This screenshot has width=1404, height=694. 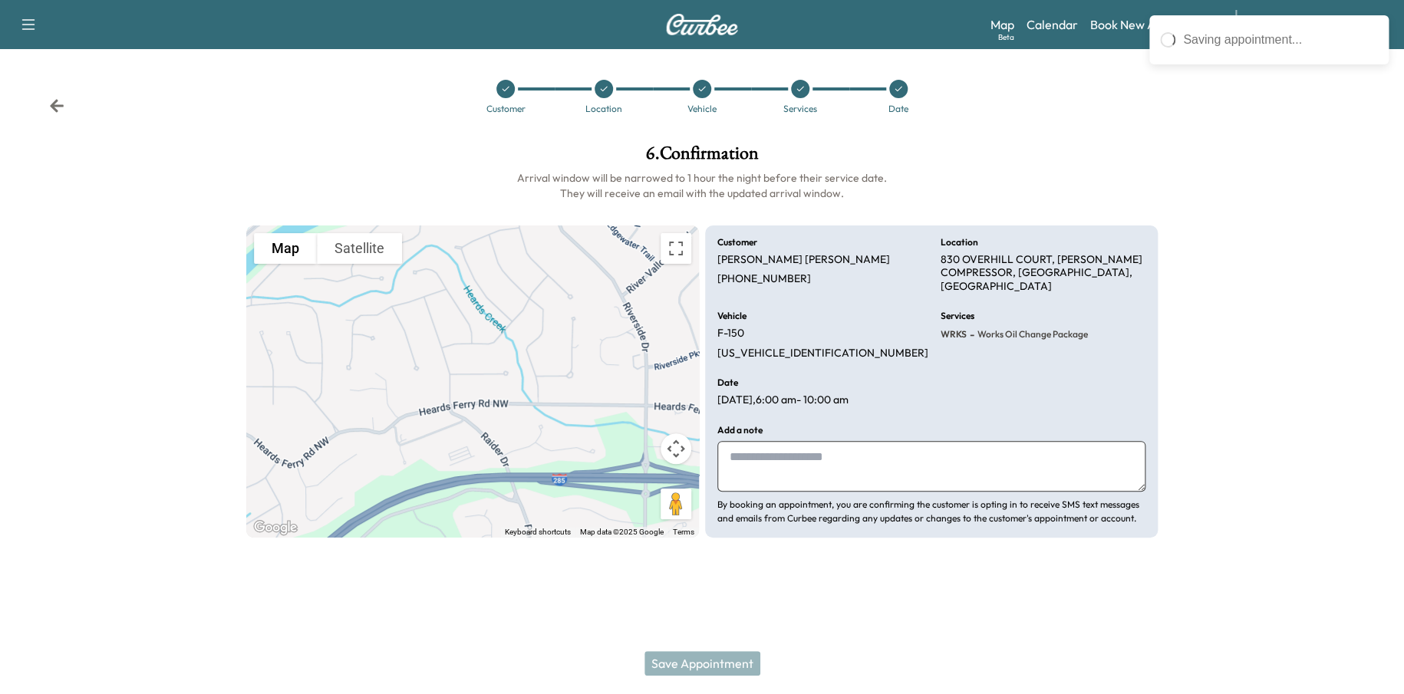 What do you see at coordinates (702, 186) in the screenshot?
I see `h6: Arrival window will be narrowed to 1 hour the night before their service date. They will receive ...` at bounding box center [702, 186].